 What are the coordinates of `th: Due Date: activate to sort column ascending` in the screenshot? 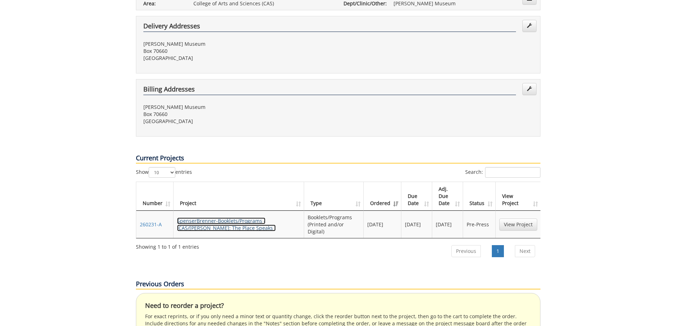 It's located at (417, 196).